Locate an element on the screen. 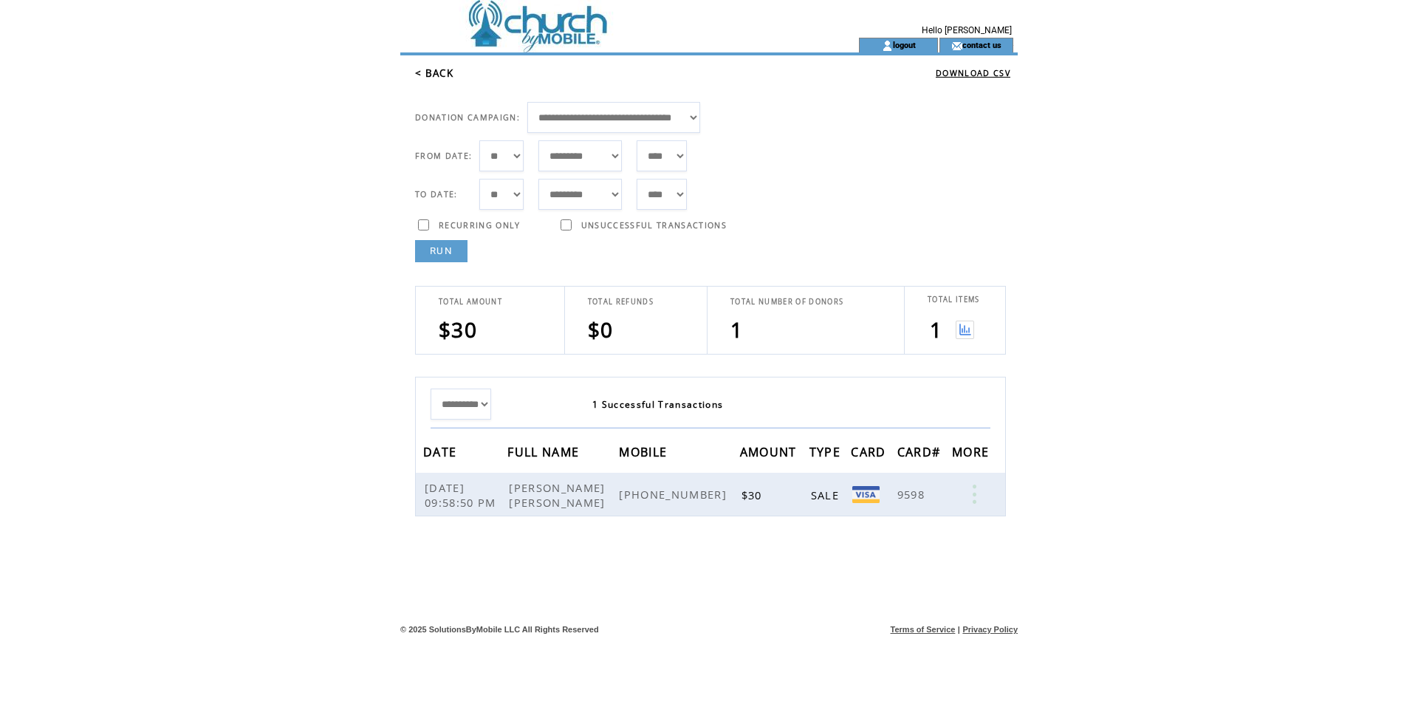  a: logout is located at coordinates (904, 44).